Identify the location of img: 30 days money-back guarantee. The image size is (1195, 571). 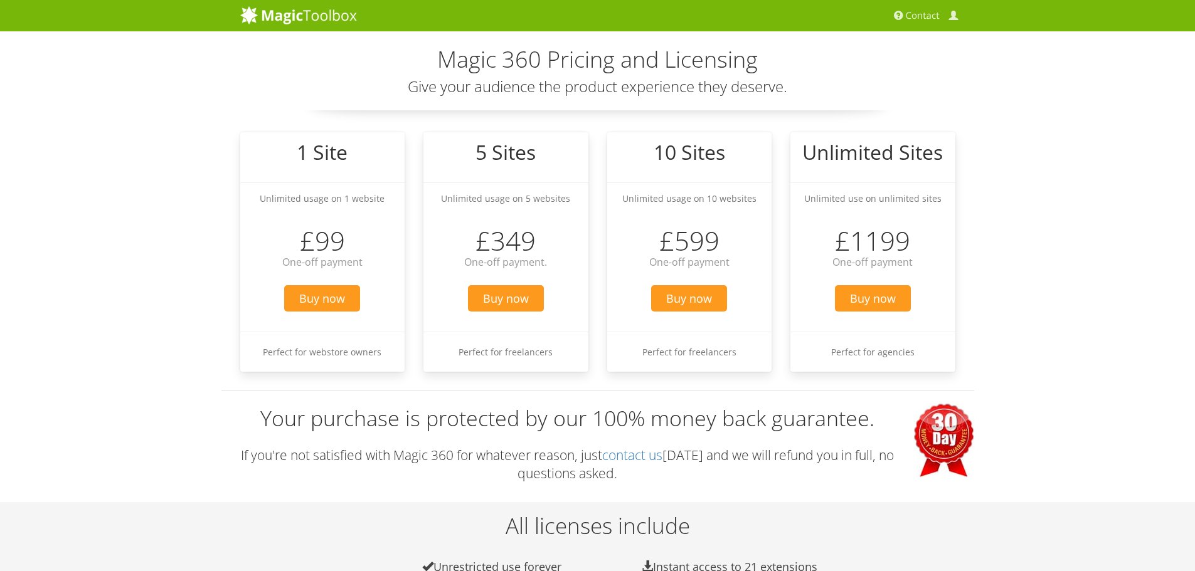
(944, 440).